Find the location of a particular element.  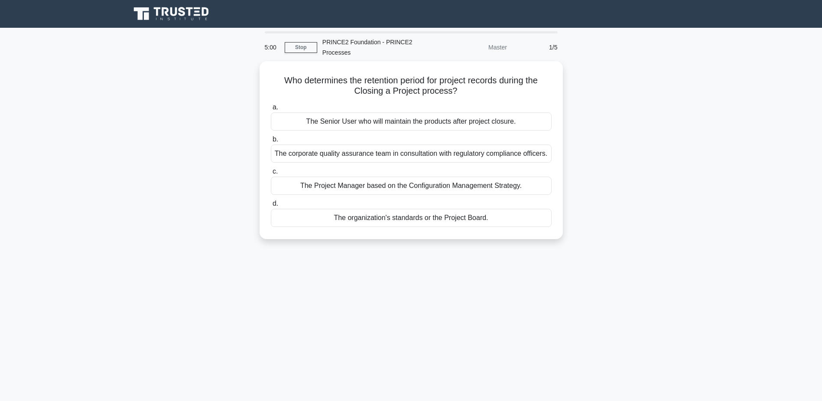

span: a. is located at coordinates (275, 107).